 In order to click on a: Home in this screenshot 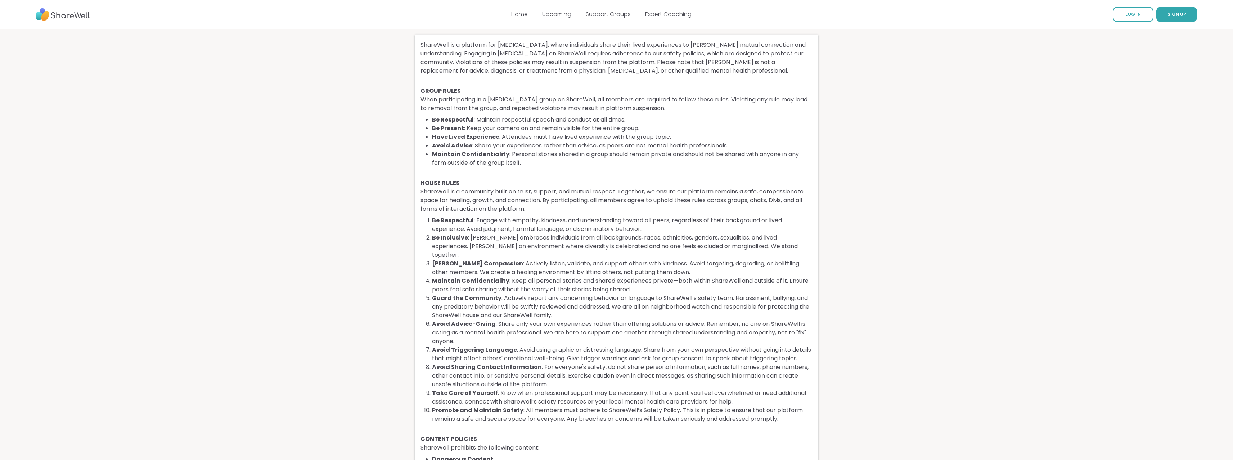, I will do `click(519, 14)`.